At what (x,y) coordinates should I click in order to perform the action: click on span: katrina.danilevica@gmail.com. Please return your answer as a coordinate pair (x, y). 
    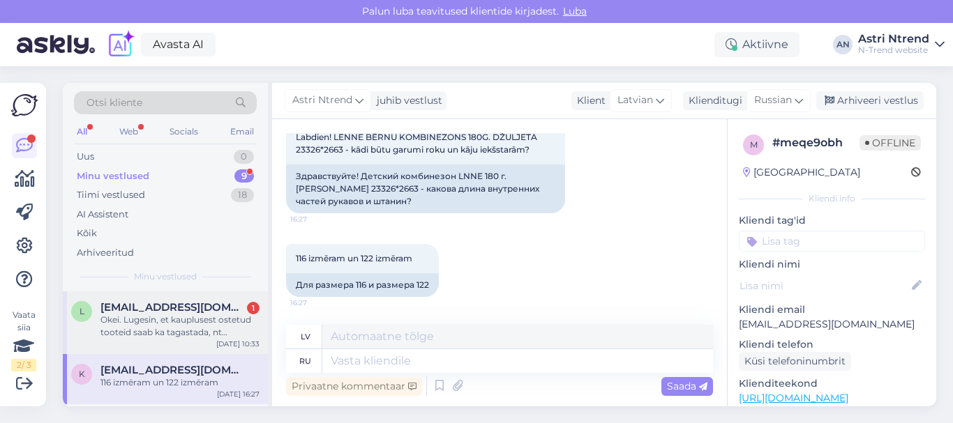
    Looking at the image, I should click on (173, 370).